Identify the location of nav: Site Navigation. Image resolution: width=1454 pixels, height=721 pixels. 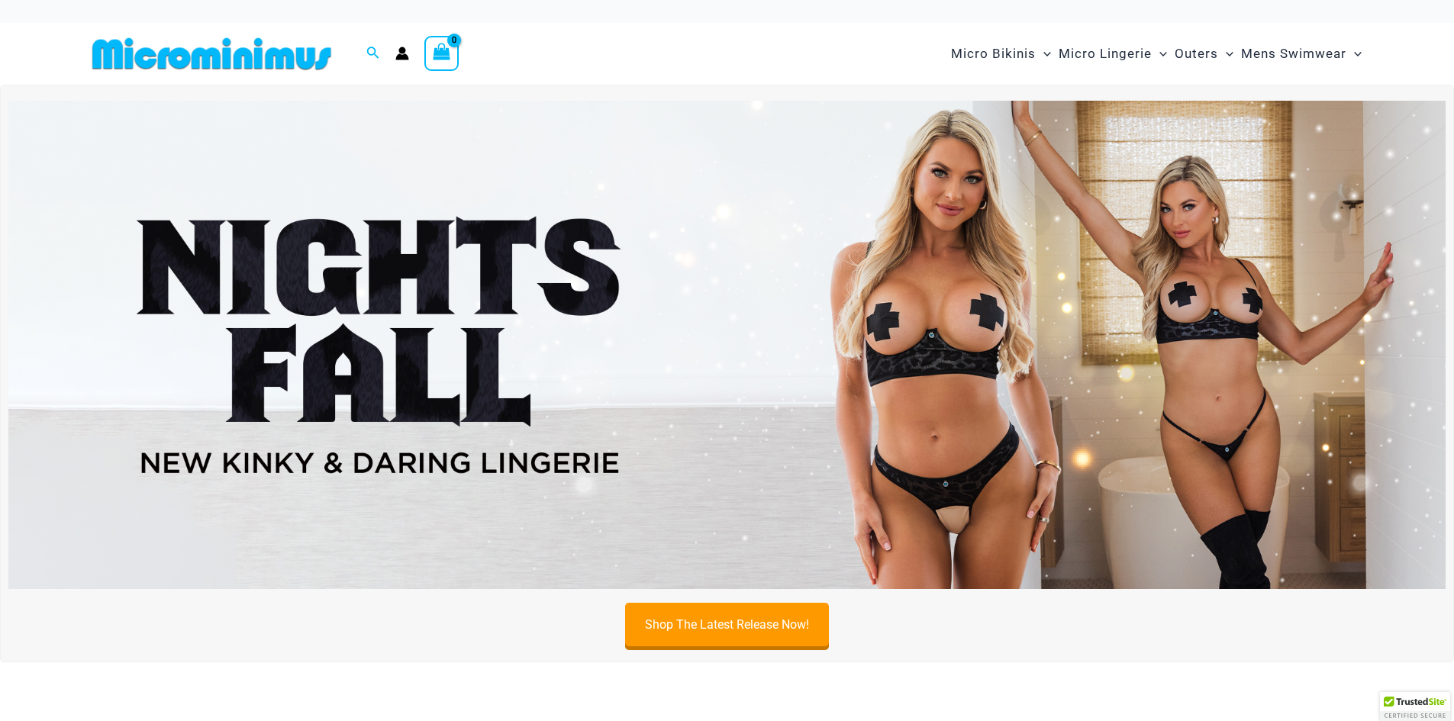
(1157, 53).